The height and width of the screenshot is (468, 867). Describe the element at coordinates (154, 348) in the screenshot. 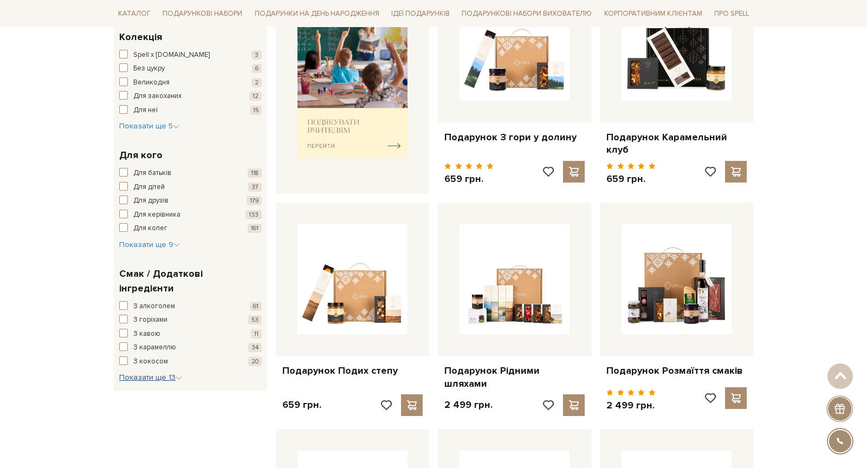

I see `span: З карамеллю` at that location.